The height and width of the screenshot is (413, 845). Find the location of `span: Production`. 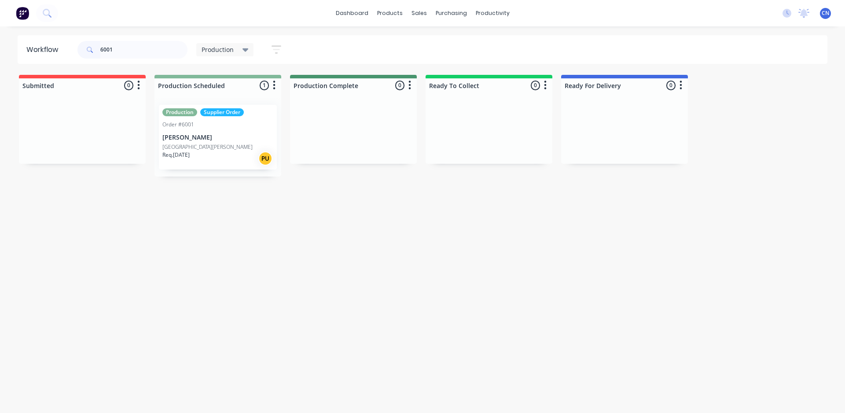

span: Production is located at coordinates (218, 49).